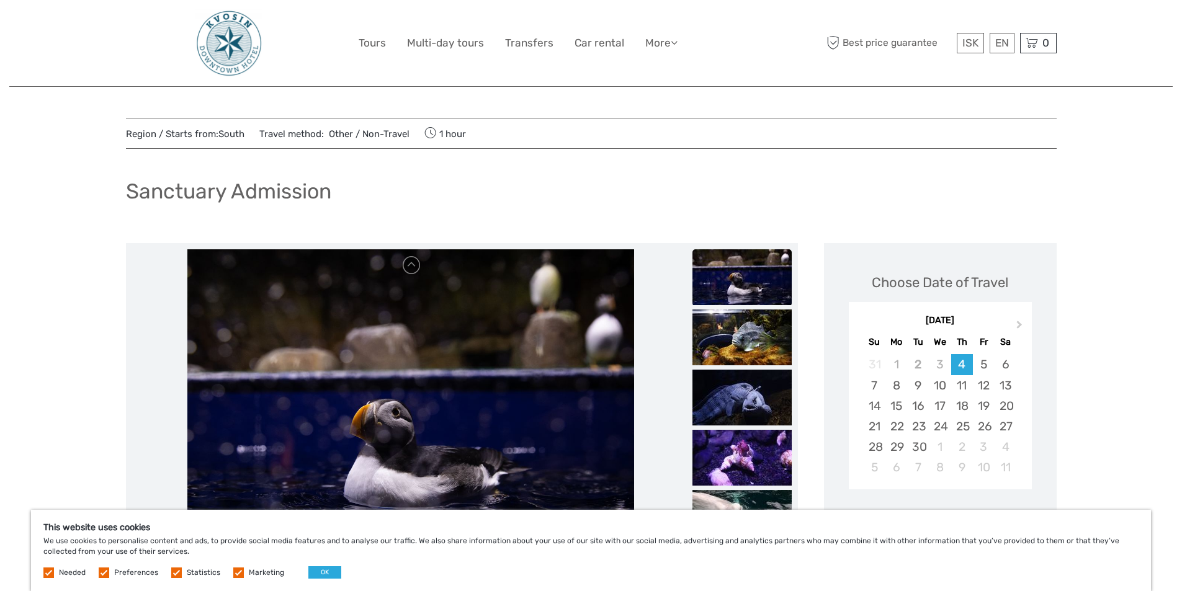  What do you see at coordinates (970, 43) in the screenshot?
I see `span: ISK` at bounding box center [970, 43].